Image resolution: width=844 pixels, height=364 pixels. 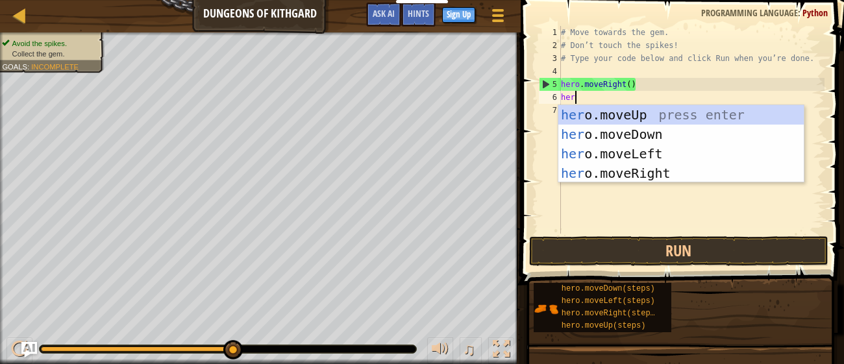 What do you see at coordinates (609, 301) in the screenshot?
I see `span: hero.moveLeft(steps)` at bounding box center [609, 301].